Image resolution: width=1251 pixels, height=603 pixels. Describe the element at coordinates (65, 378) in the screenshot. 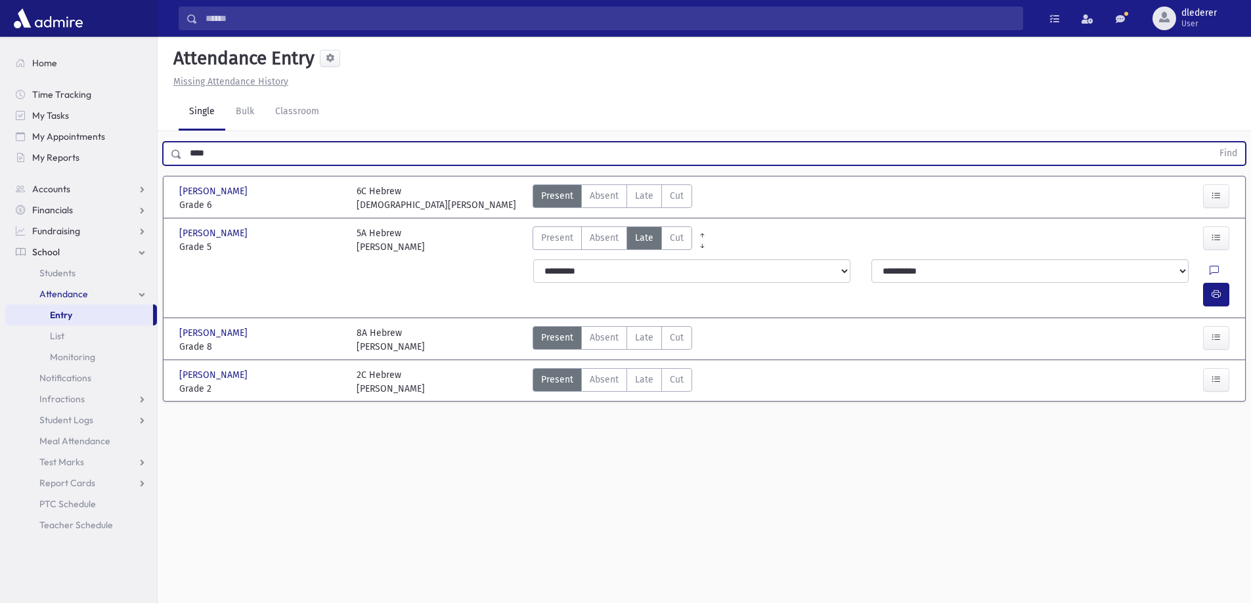

I see `span: Notifications` at that location.